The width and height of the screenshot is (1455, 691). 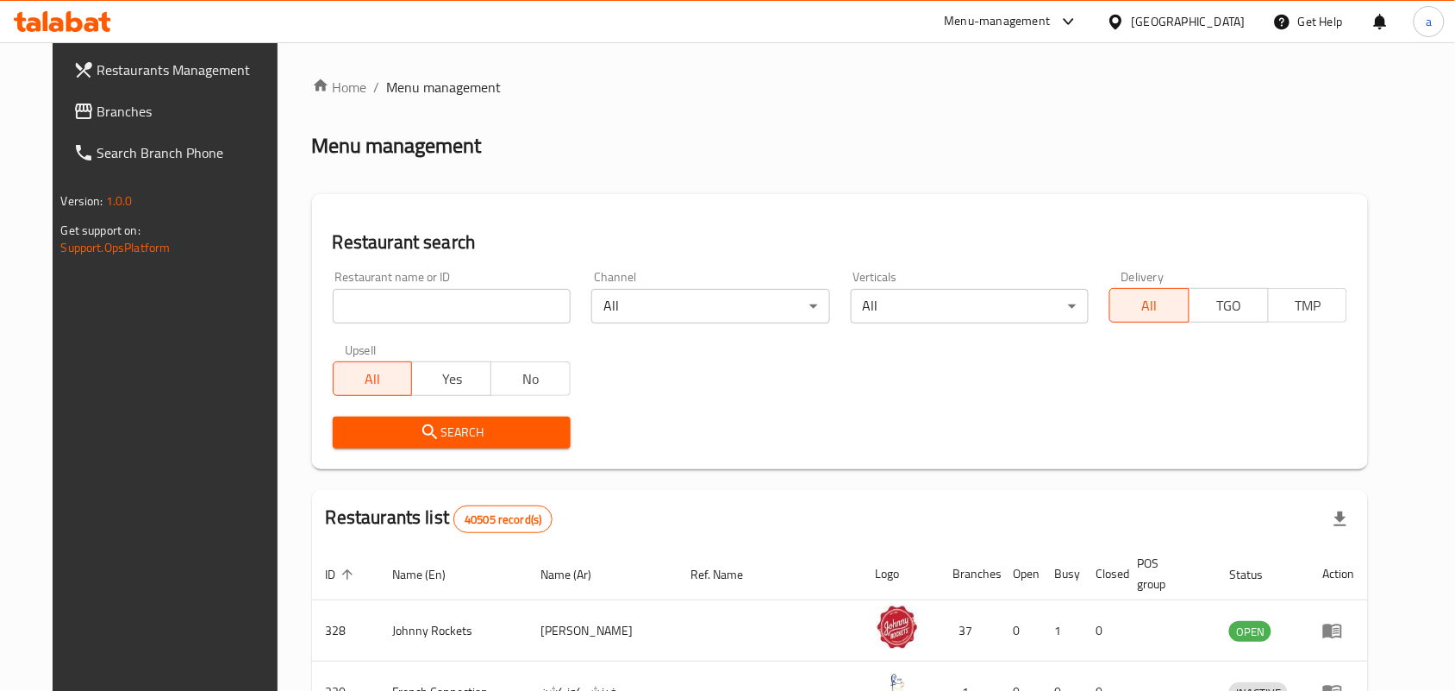 I want to click on span: No, so click(x=531, y=379).